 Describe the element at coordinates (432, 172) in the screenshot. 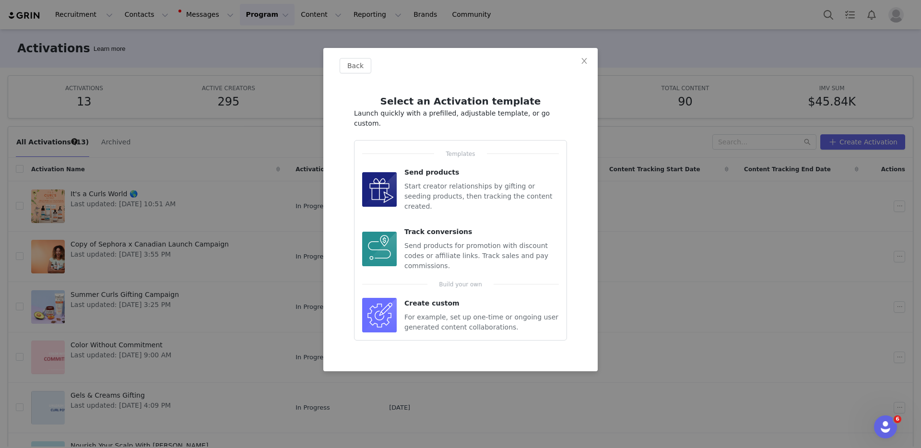

I see `span: Send products` at that location.